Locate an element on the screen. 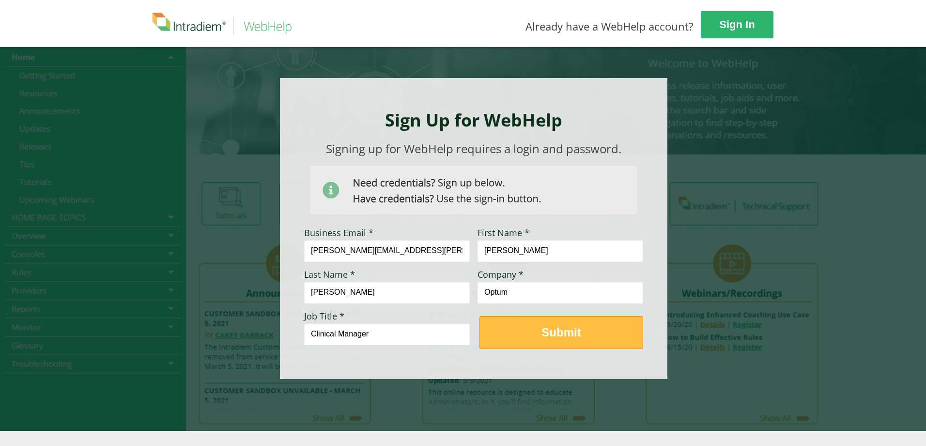 This screenshot has height=446, width=926. span: Job Title * is located at coordinates (324, 316).